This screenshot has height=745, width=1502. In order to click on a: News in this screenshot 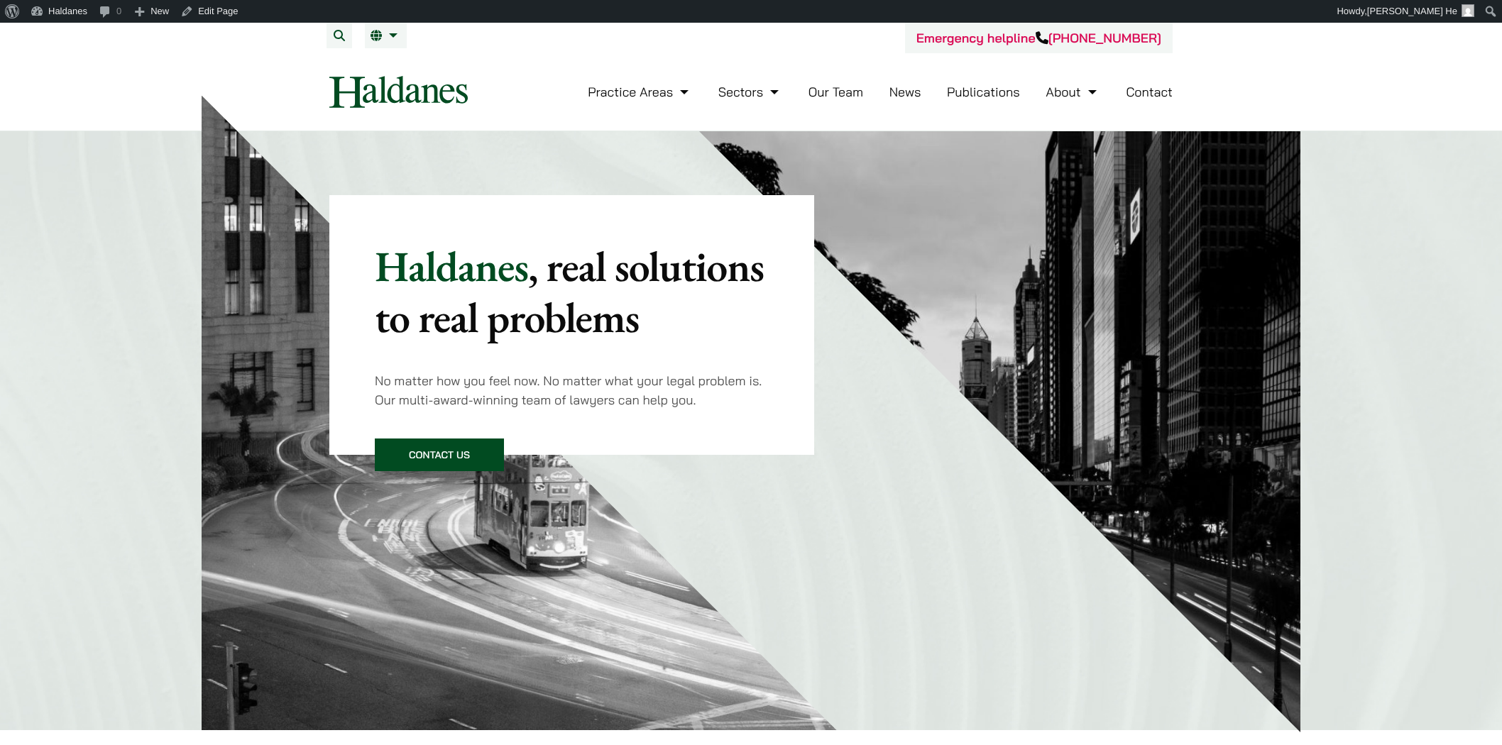, I will do `click(905, 92)`.